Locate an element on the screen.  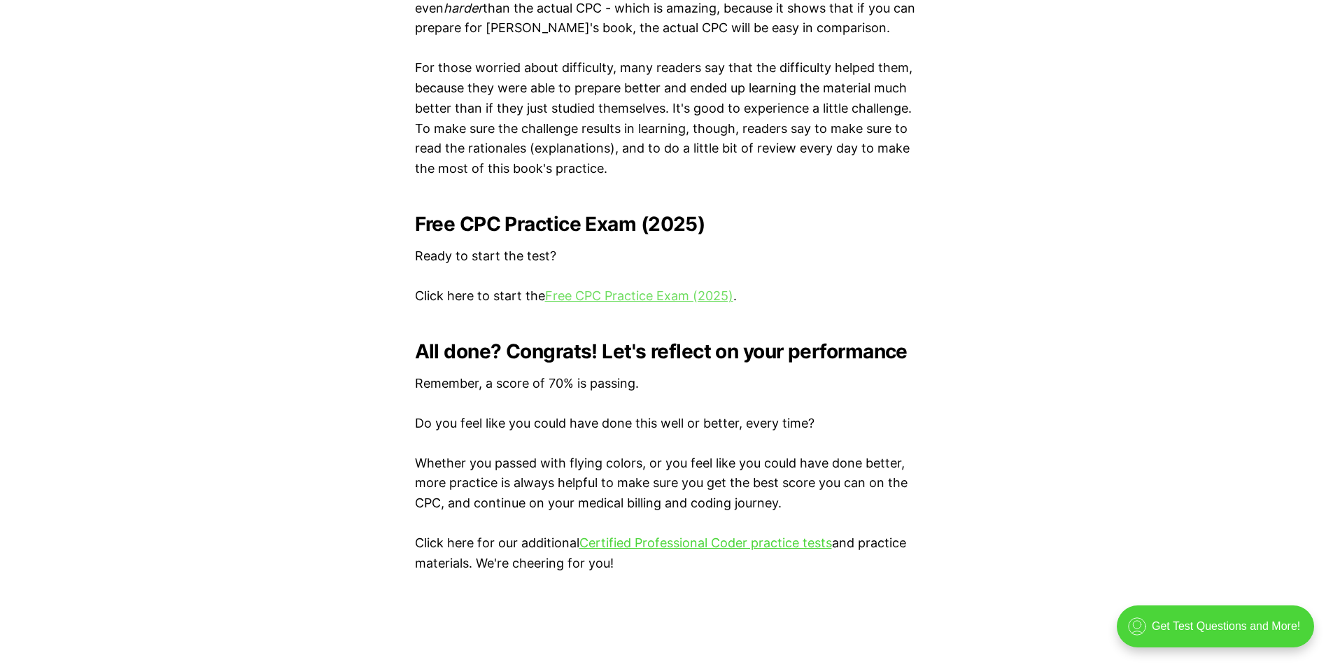
p: Click here for our additional and practice materials. We're cheering for you! is located at coordinates (667, 554).